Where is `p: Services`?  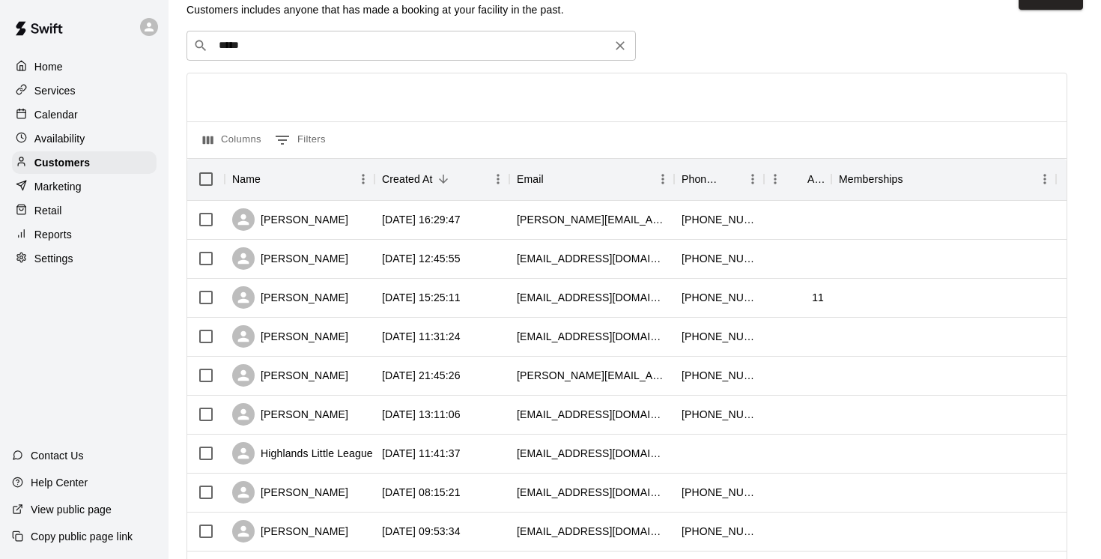 p: Services is located at coordinates (55, 91).